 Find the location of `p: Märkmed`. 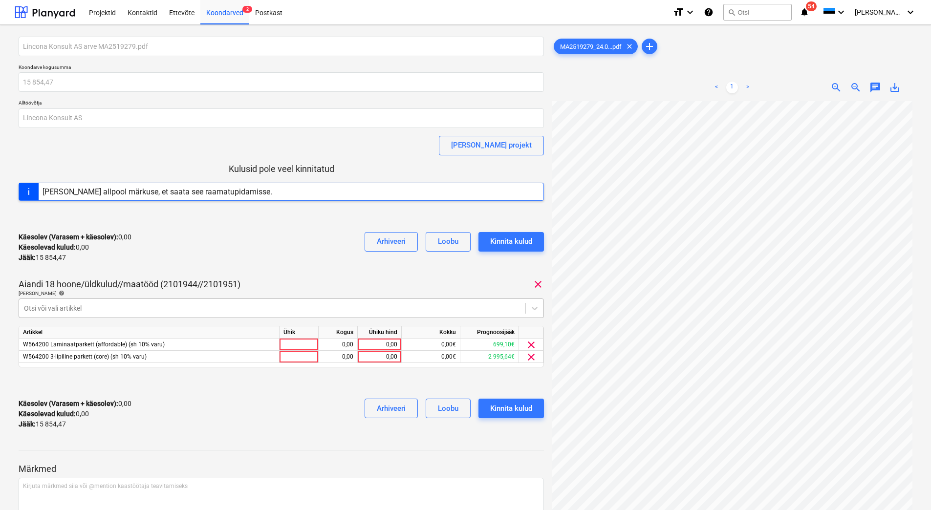

p: Märkmed is located at coordinates (281, 469).